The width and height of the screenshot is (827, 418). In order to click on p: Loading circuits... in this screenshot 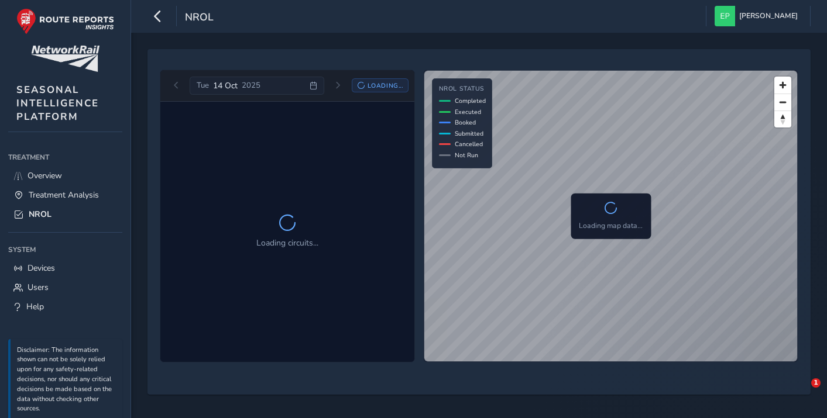, I will do `click(287, 243)`.